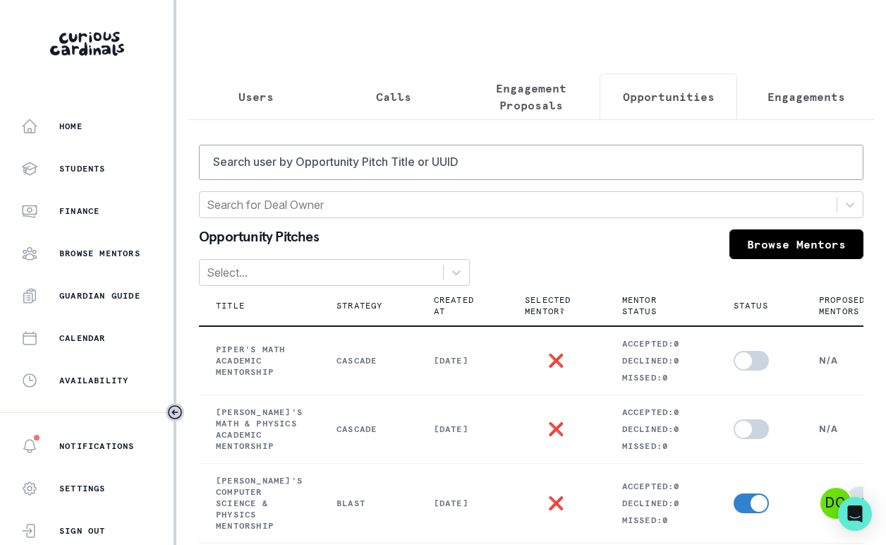  Describe the element at coordinates (360, 305) in the screenshot. I see `p: Strategy` at that location.